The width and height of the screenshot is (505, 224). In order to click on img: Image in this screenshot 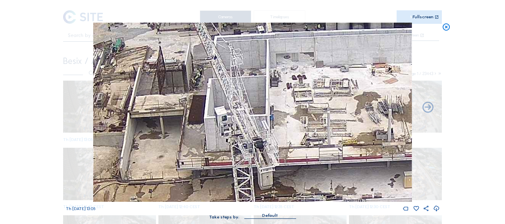, I will do `click(252, 112)`.